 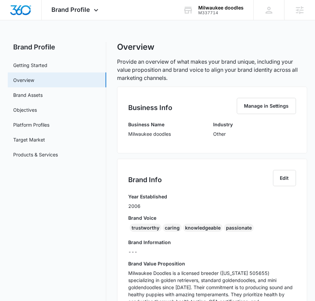 What do you see at coordinates (212, 263) in the screenshot?
I see `h3: Brand Value Proposition` at bounding box center [212, 263].